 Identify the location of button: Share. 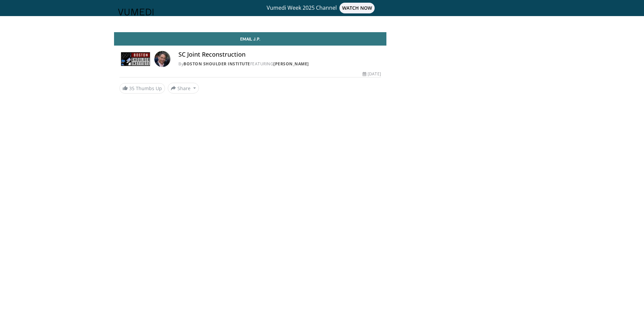
(183, 88).